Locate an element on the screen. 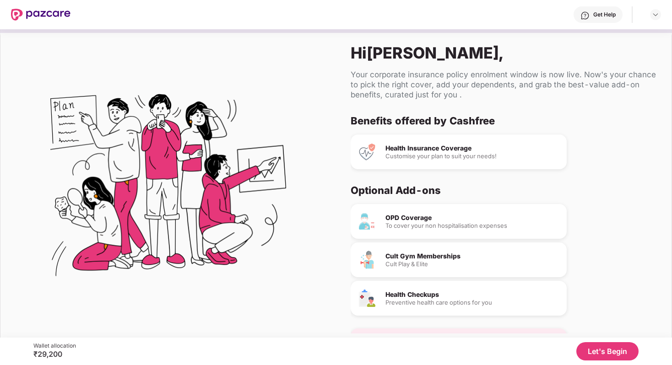 This screenshot has width=672, height=365. img: svg+xml;base64,PHN2ZyBpZD0iSGVscC0zMngzMiIgeG1sbnM9Imh0dHA6Ly93d3cudzMub3JnLzIwMDAvc3ZnIiB3aWR0aD... is located at coordinates (585, 16).